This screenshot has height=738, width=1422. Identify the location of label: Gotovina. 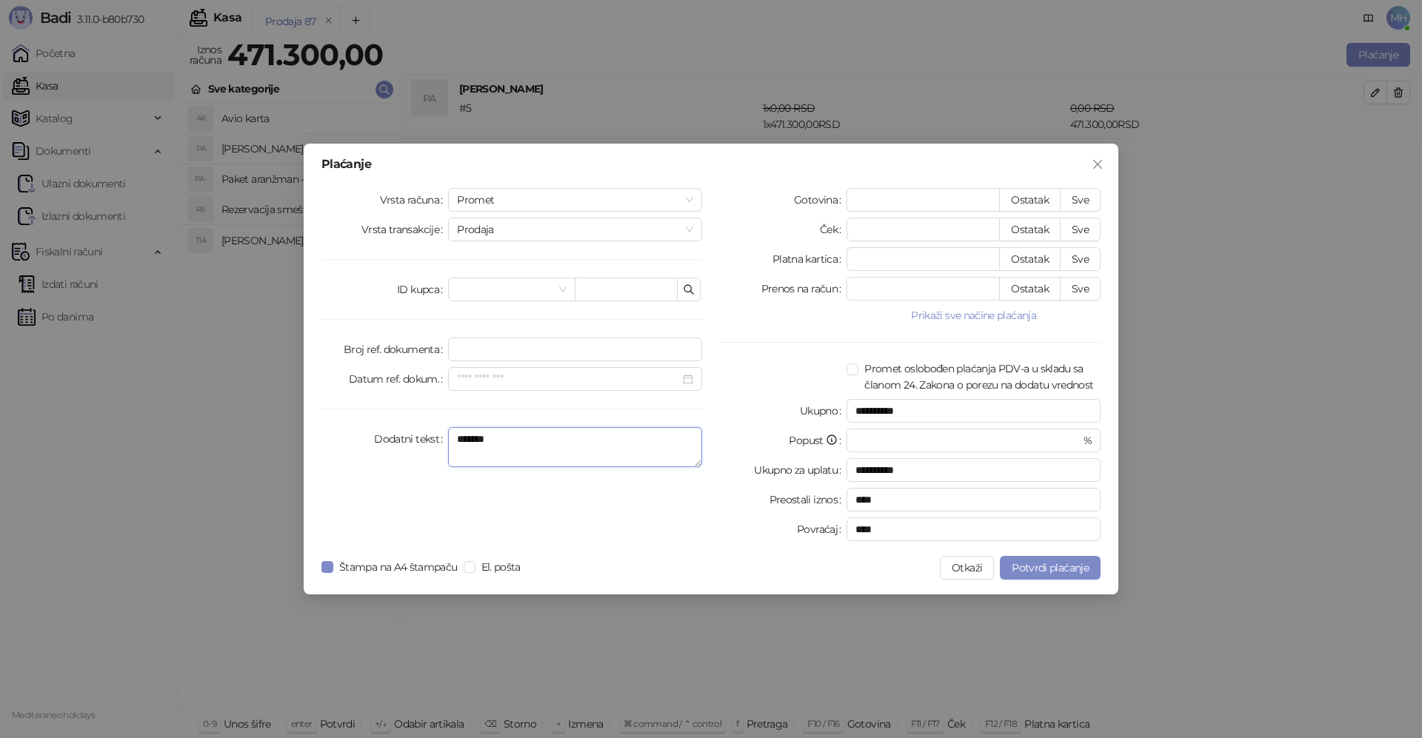
(820, 200).